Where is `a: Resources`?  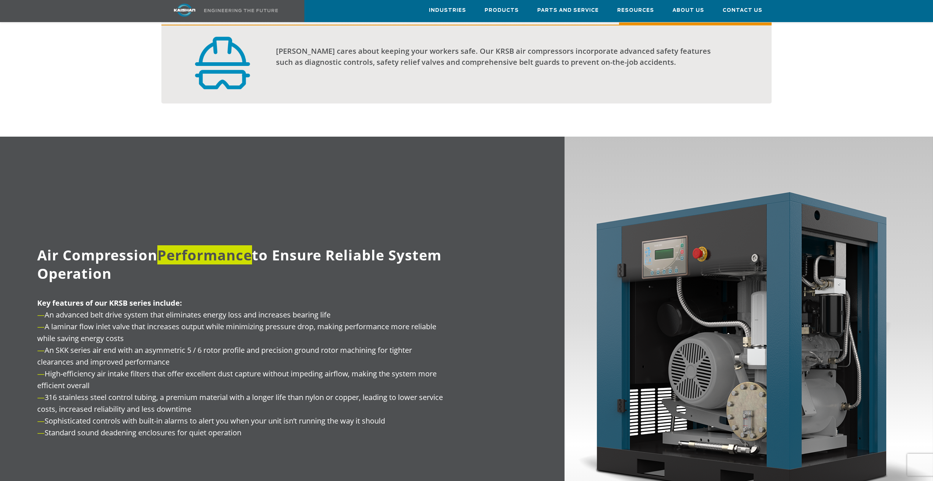 a: Resources is located at coordinates (636, 10).